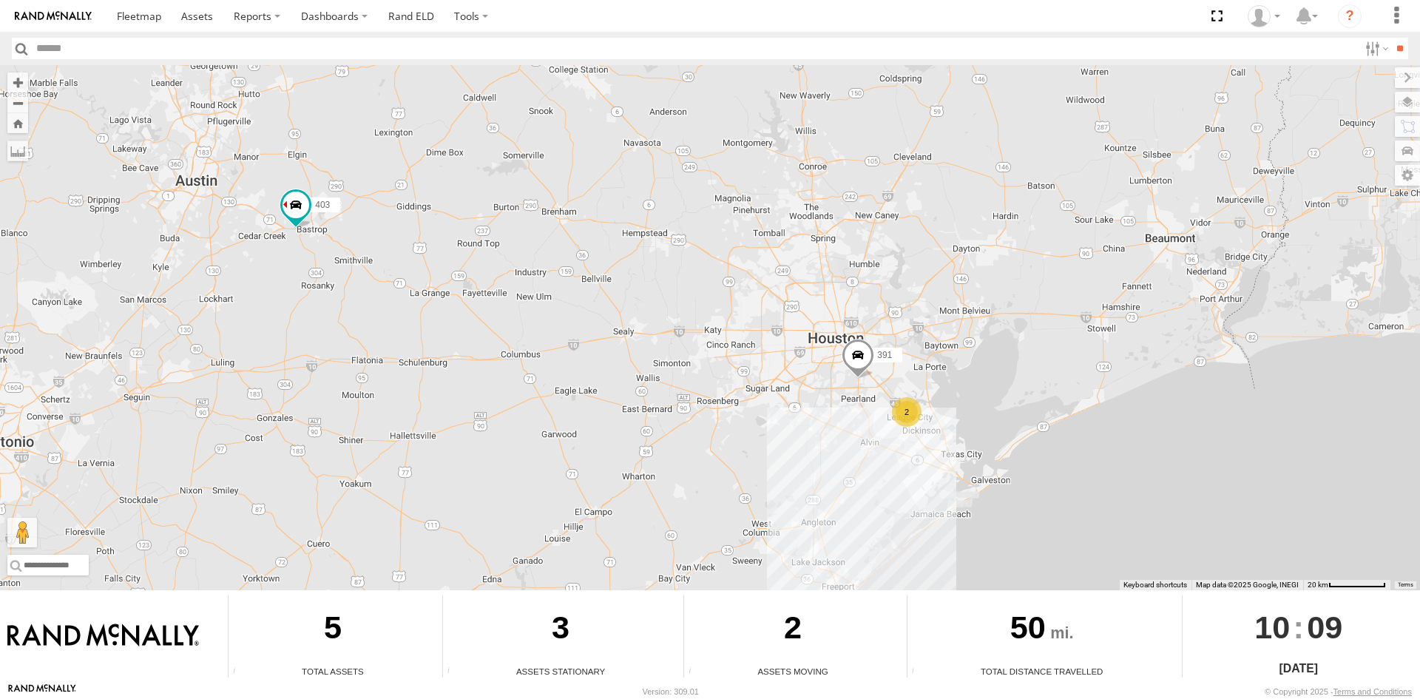 This screenshot has width=1420, height=699. Describe the element at coordinates (1373, 692) in the screenshot. I see `a: Terms and Conditions` at that location.